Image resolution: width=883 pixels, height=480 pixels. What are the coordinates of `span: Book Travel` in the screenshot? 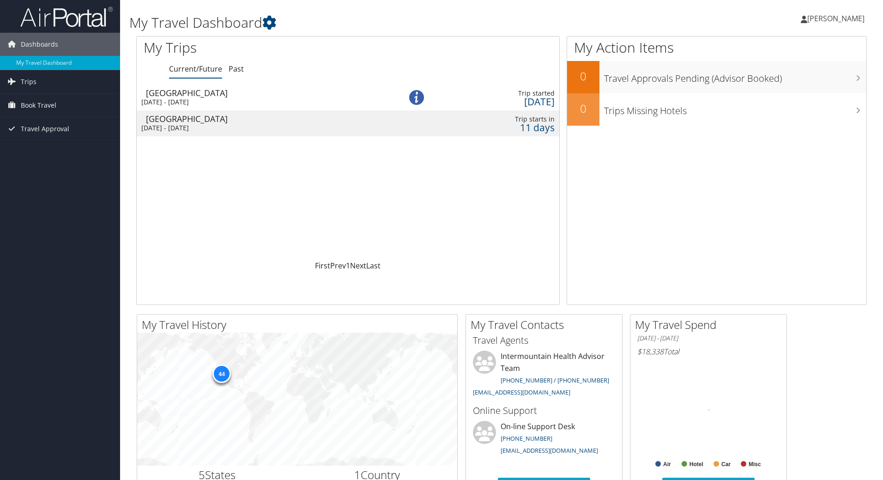 It's located at (38, 105).